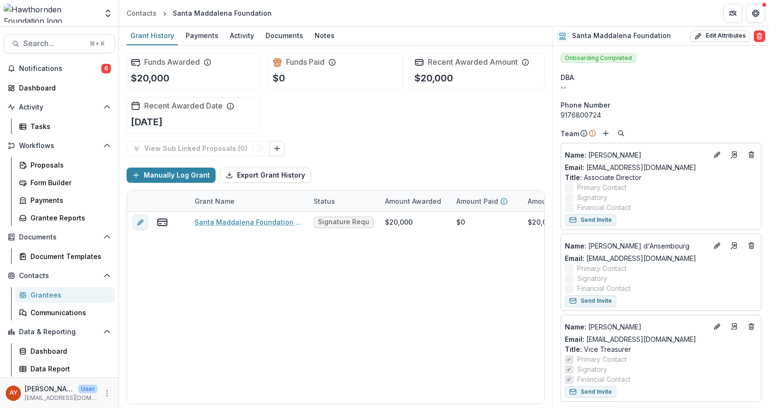  Describe the element at coordinates (325, 36) in the screenshot. I see `a: Notes` at that location.